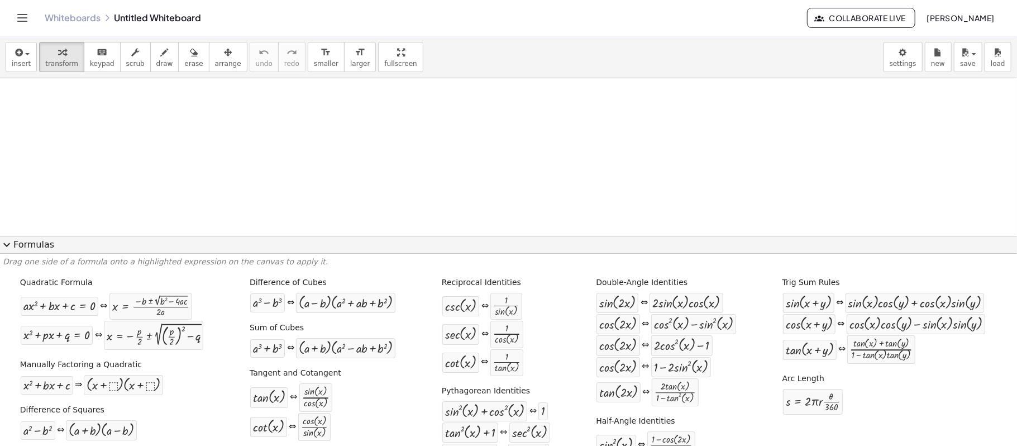 The height and width of the screenshot is (446, 1017). What do you see at coordinates (193, 64) in the screenshot?
I see `span: erase` at bounding box center [193, 64].